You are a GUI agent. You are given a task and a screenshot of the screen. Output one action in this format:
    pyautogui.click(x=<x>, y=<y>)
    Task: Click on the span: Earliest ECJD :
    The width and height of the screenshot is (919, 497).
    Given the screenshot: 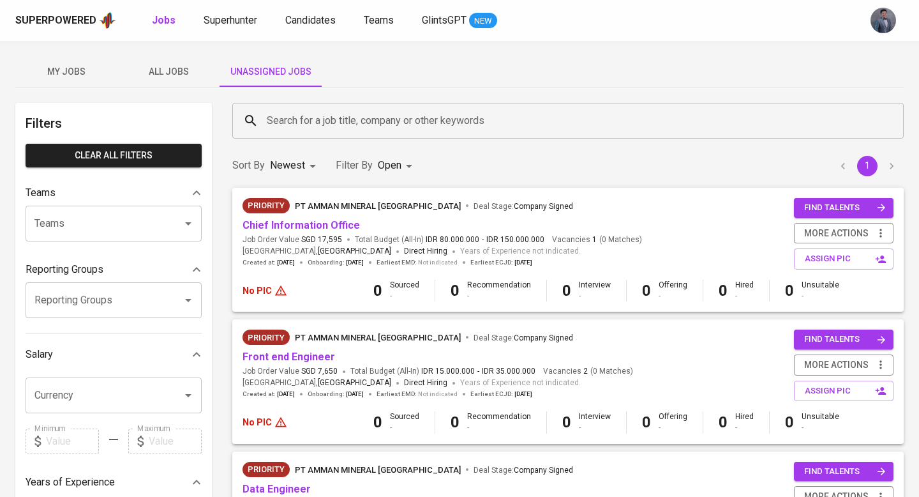 What is the action you would take?
    pyautogui.click(x=501, y=262)
    